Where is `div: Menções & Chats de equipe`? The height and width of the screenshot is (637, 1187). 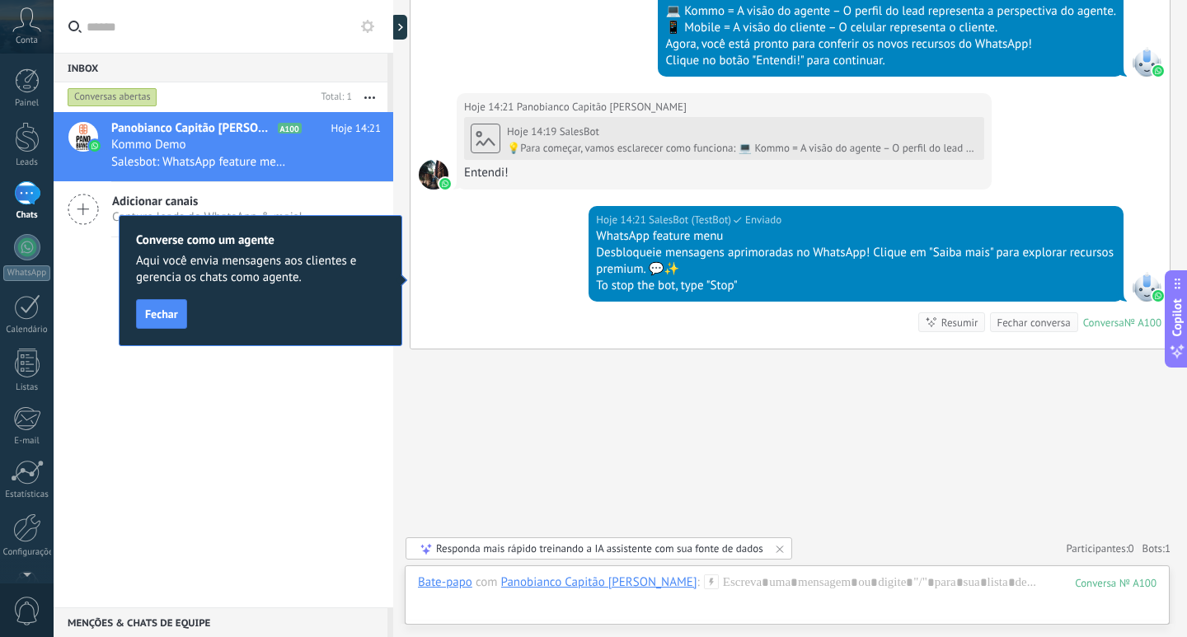
div: Menções & Chats de equipe is located at coordinates (220, 622).